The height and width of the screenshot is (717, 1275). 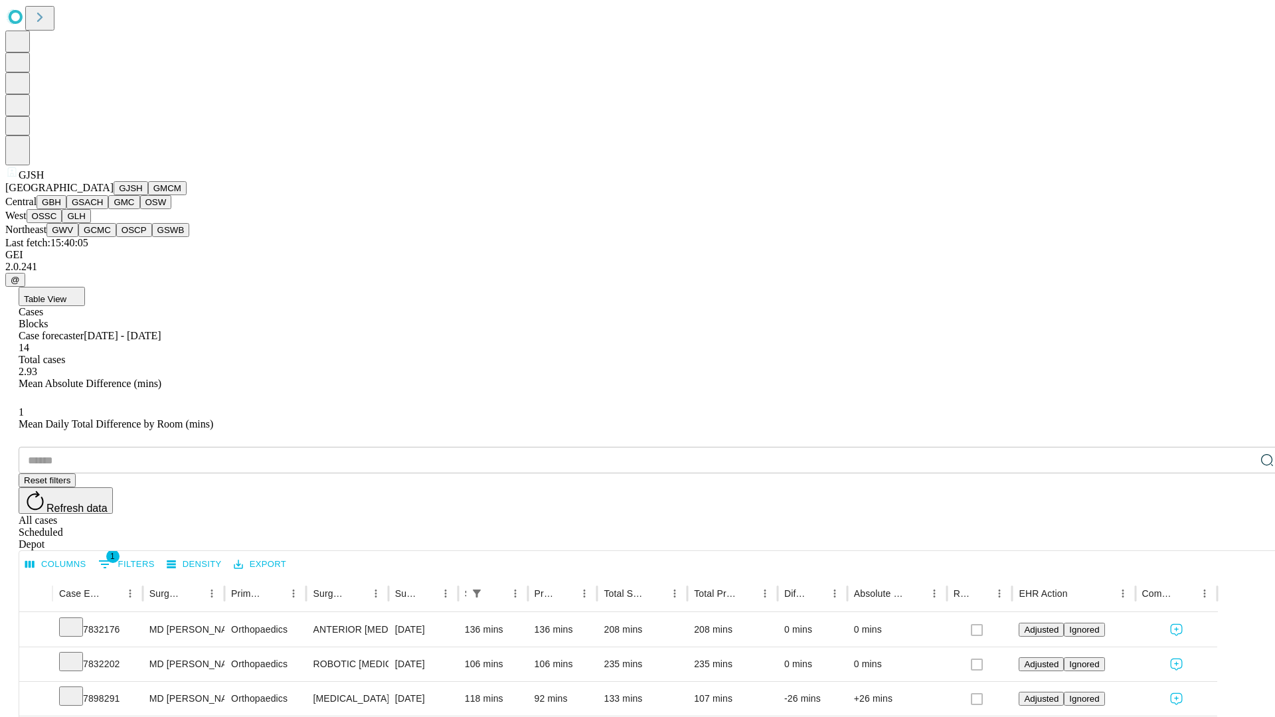 I want to click on button: GLH, so click(x=76, y=216).